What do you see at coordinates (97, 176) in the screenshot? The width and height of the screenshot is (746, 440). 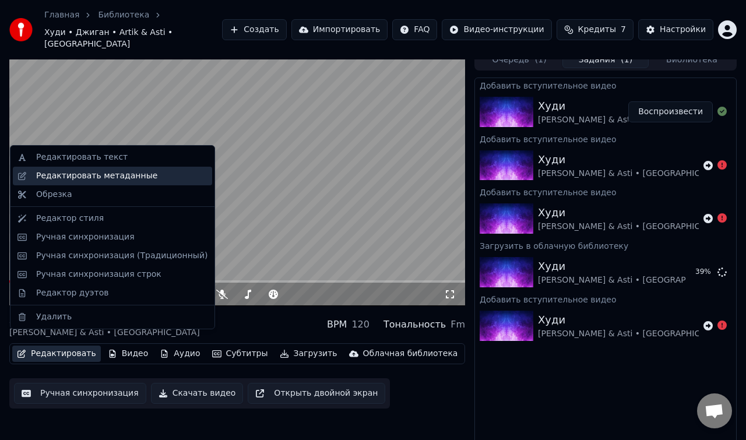 I see `div: Редактировать метаданные` at bounding box center [97, 176].